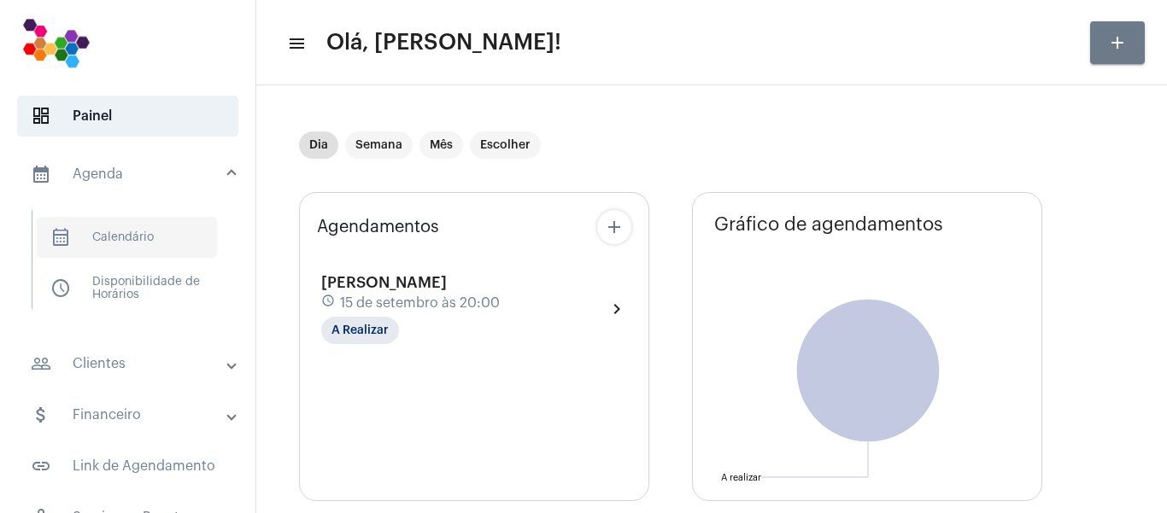  I want to click on mat-panel-title: Agenda, so click(129, 174).